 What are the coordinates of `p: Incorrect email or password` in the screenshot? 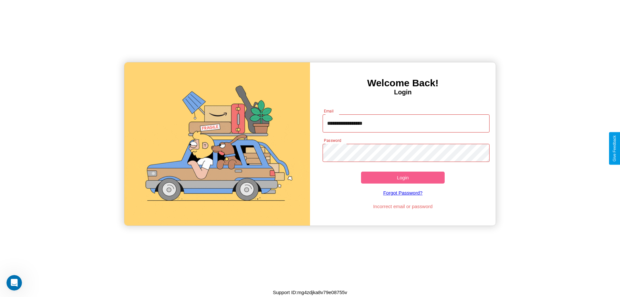 It's located at (403, 206).